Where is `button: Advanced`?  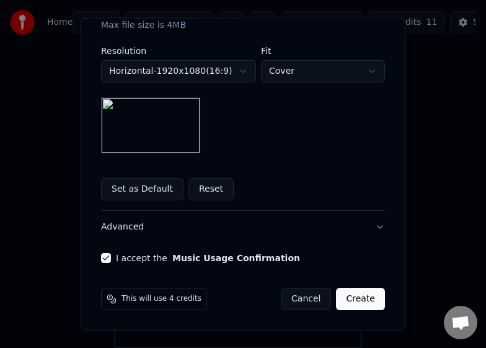 button: Advanced is located at coordinates (243, 227).